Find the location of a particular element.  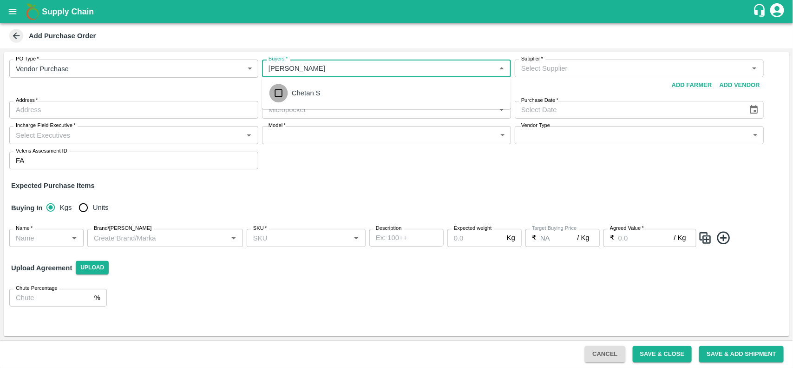

input: Chute is located at coordinates (50, 297).